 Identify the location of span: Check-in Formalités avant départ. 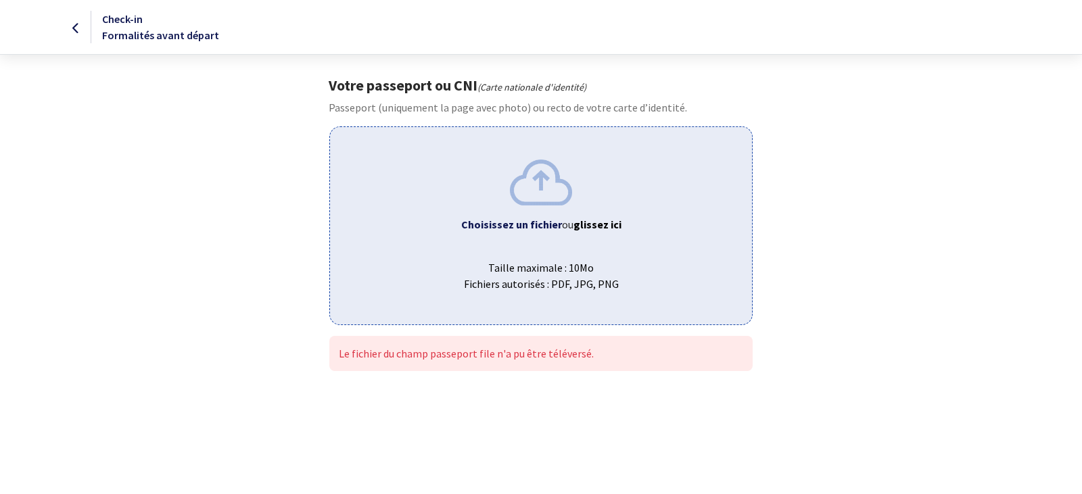
(160, 27).